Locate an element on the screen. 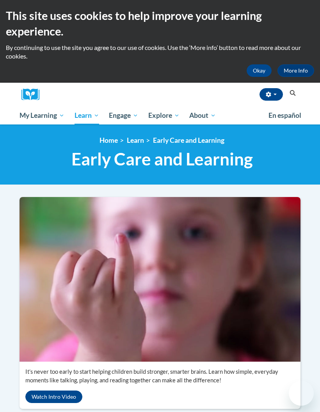 The image size is (320, 412). button: Watch Intro Video is located at coordinates (54, 397).